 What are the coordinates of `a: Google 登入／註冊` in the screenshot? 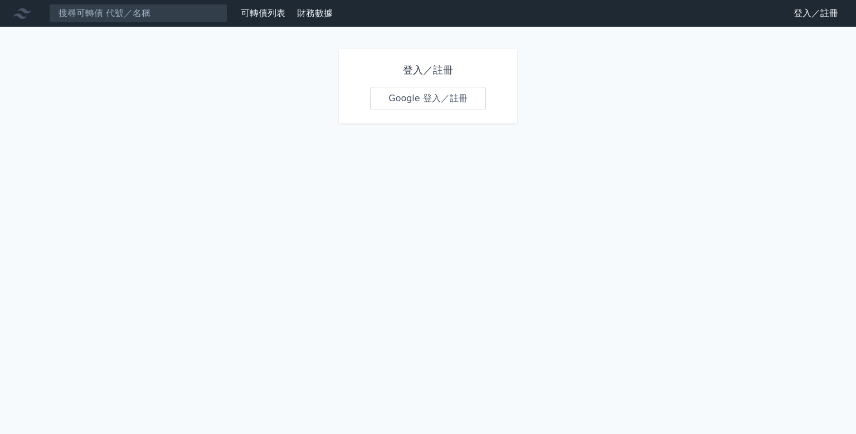 It's located at (428, 99).